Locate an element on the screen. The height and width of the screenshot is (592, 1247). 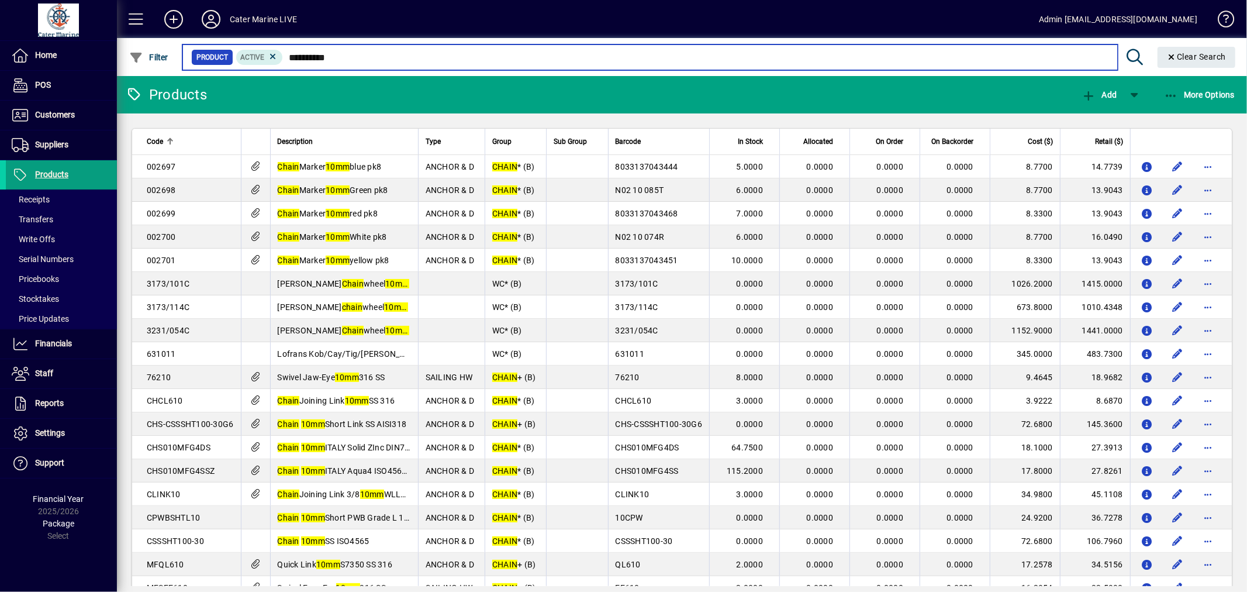
span: Customers is located at coordinates (55, 115).